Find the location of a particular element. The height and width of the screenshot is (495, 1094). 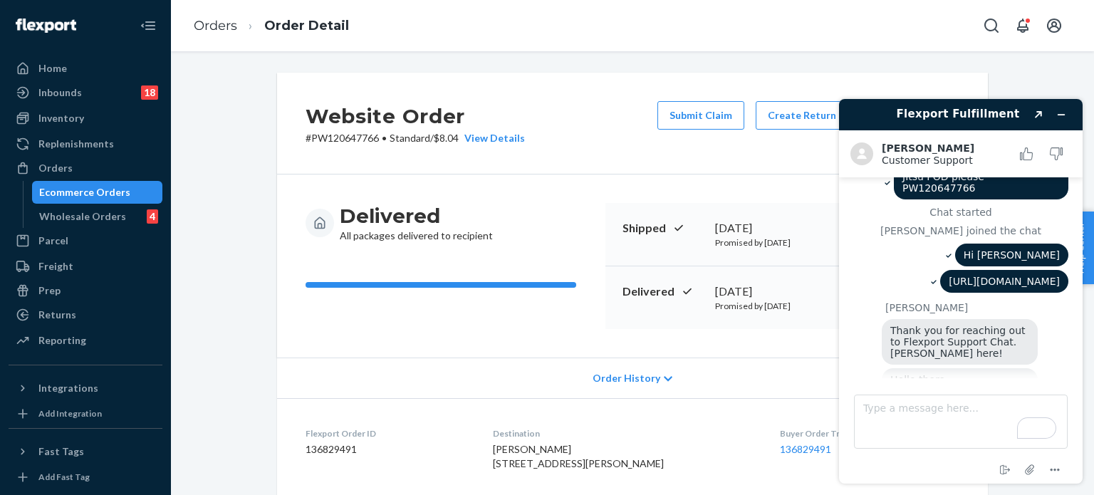

div: Customer Support is located at coordinates (119, 73).